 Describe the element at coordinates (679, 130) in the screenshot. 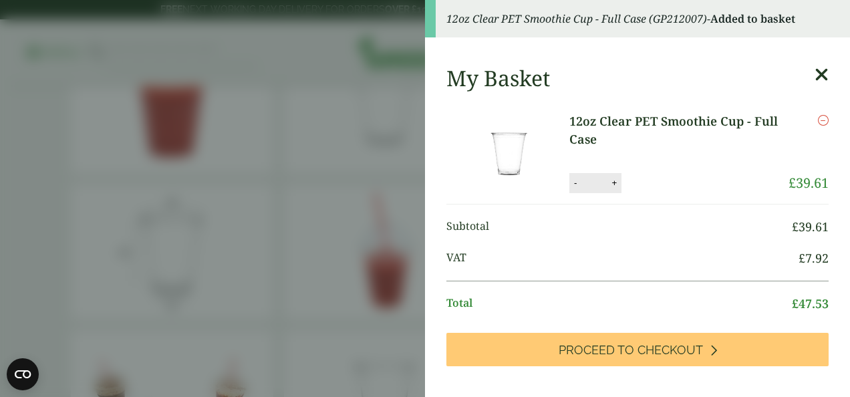

I see `a: 12oz Clear PET Smoothie Cup - Full Case` at that location.